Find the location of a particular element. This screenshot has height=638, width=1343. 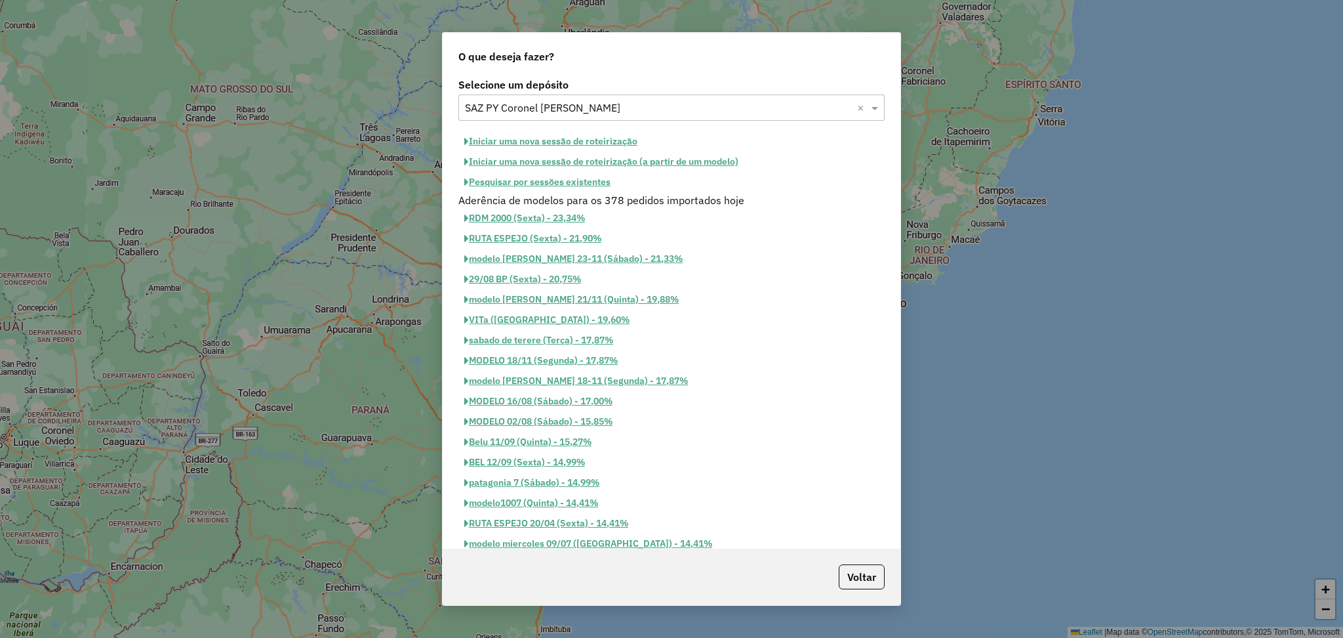

button: Pesquisar por sessões existentes is located at coordinates (537, 182).